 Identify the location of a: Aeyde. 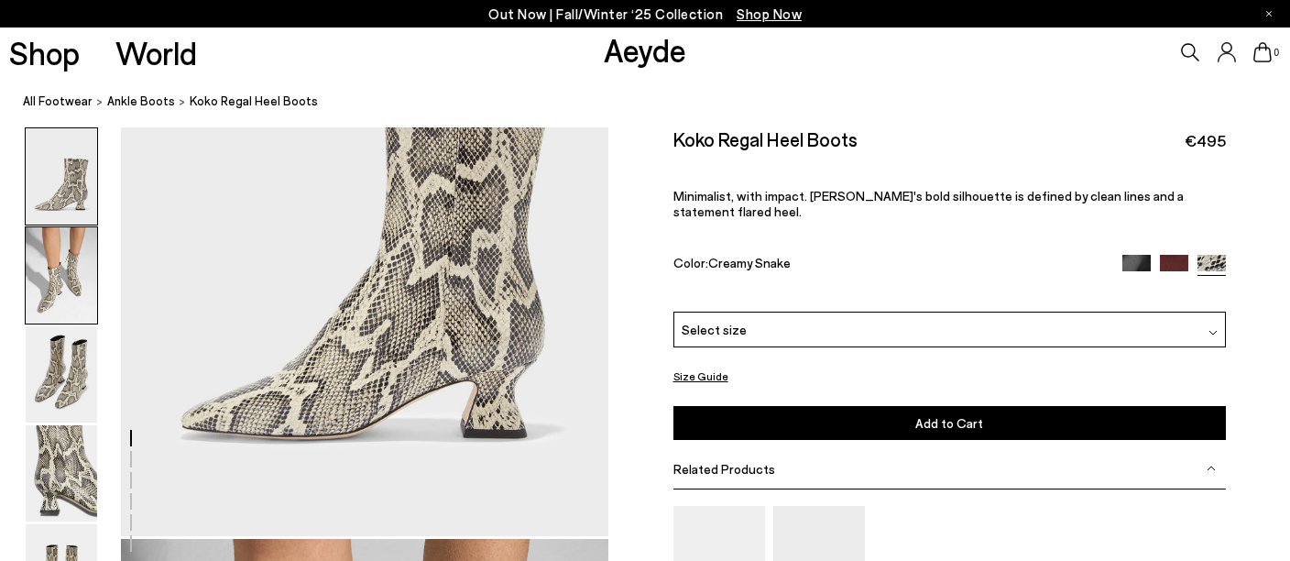
(645, 49).